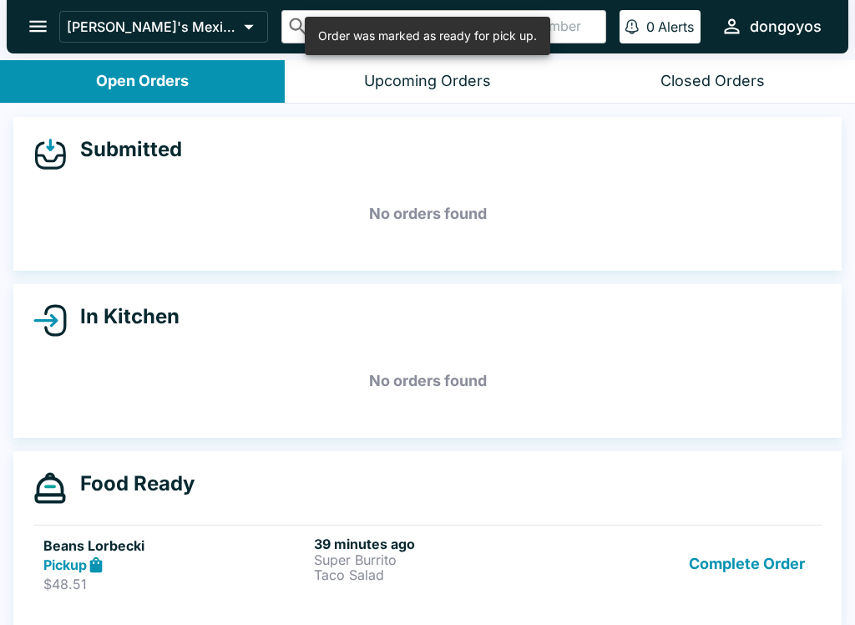 This screenshot has height=625, width=855. I want to click on div: Open Orders, so click(142, 81).